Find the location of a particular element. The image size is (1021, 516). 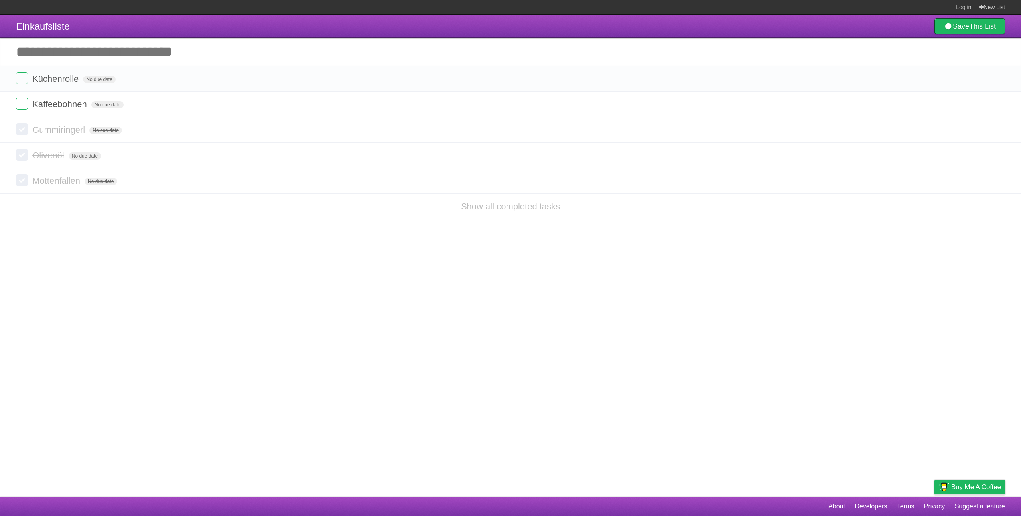

a: About is located at coordinates (837, 507).